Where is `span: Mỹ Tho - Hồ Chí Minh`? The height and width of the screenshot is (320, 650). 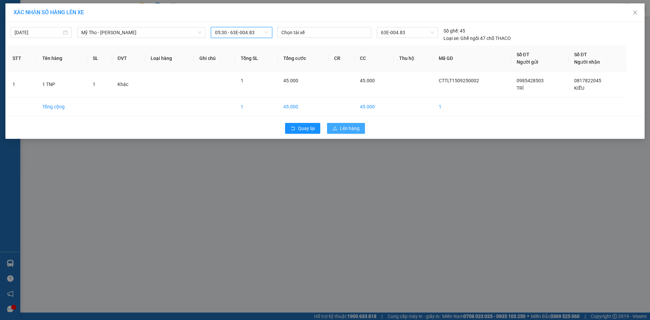
span: Mỹ Tho - Hồ Chí Minh is located at coordinates (141, 32).